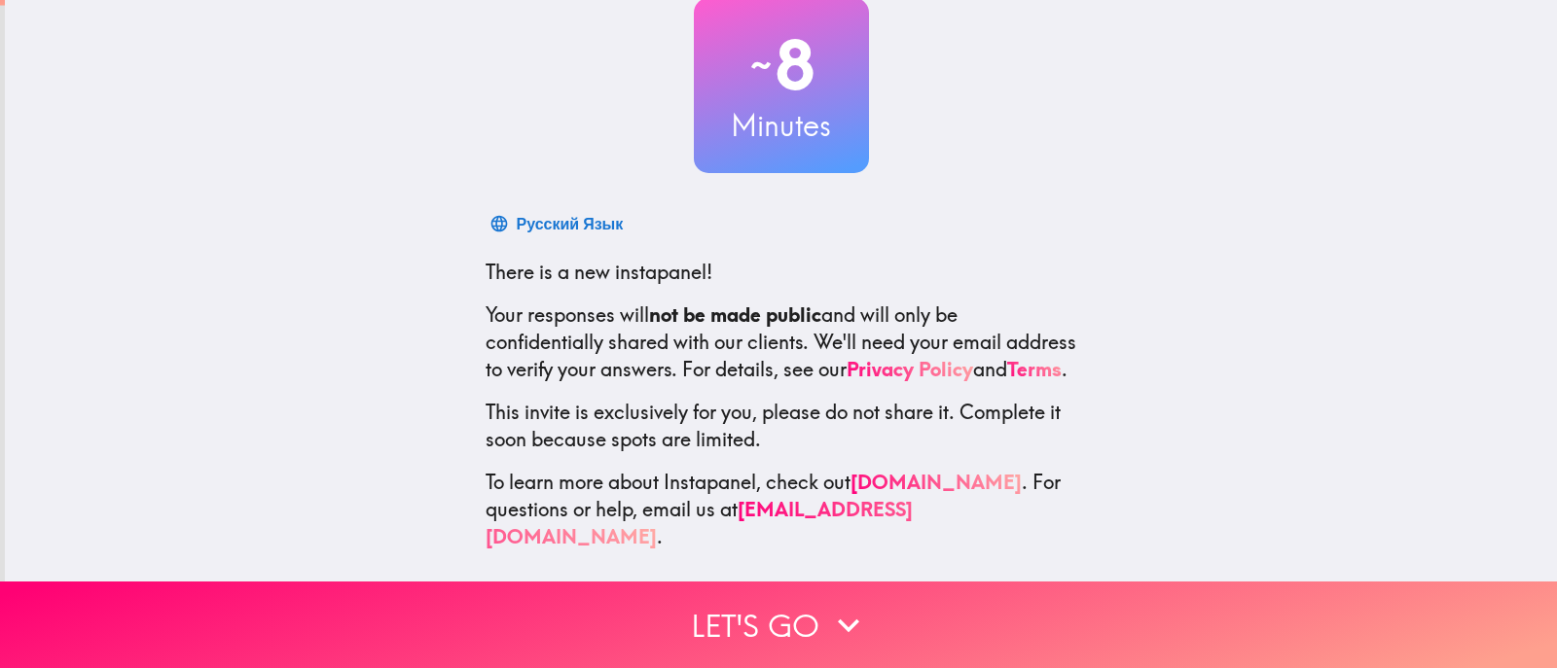  What do you see at coordinates (735, 314) in the screenshot?
I see `b: not be made public` at bounding box center [735, 314].